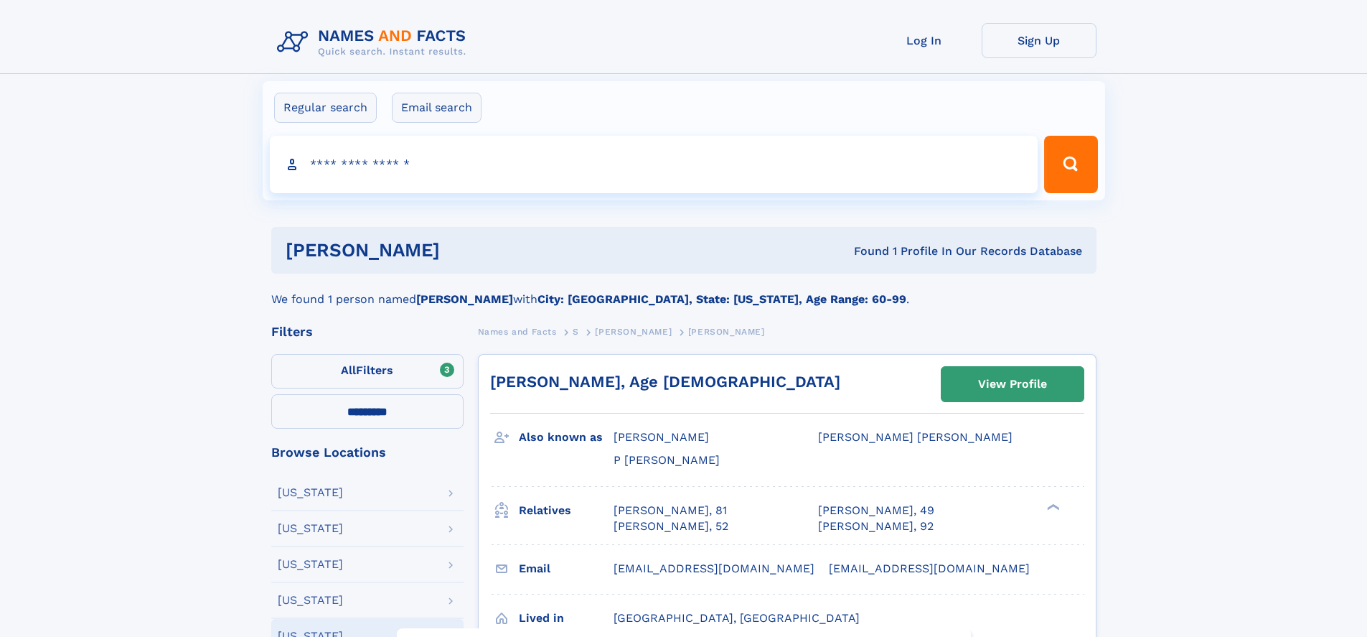 The height and width of the screenshot is (637, 1367). Describe the element at coordinates (518, 331) in the screenshot. I see `a: Names and Facts` at that location.